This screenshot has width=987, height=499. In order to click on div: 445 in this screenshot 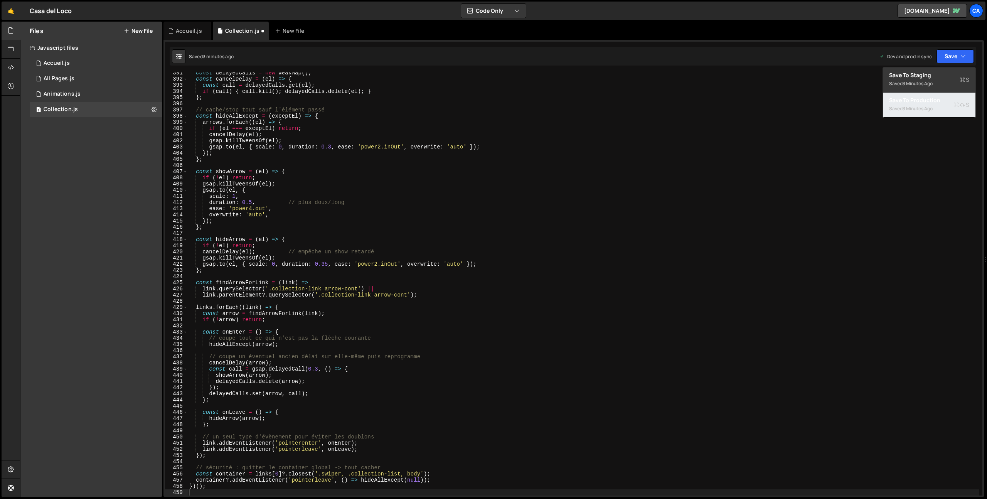, I will do `click(176, 406)`.